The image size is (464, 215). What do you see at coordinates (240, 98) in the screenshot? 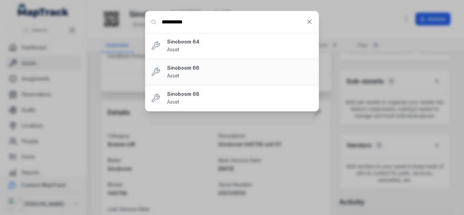
I see `a: Sinoboom 68Asset` at bounding box center [240, 98].